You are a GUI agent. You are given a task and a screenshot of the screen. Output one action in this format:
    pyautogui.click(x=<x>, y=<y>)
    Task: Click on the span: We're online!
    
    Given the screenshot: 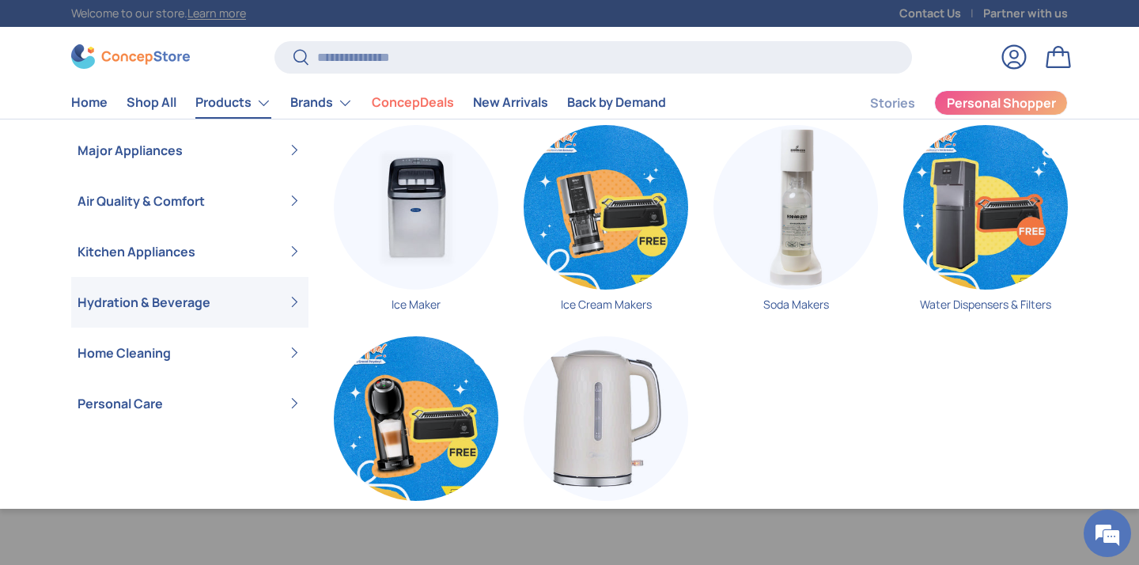 What is the action you would take?
    pyautogui.click(x=155, y=257)
    